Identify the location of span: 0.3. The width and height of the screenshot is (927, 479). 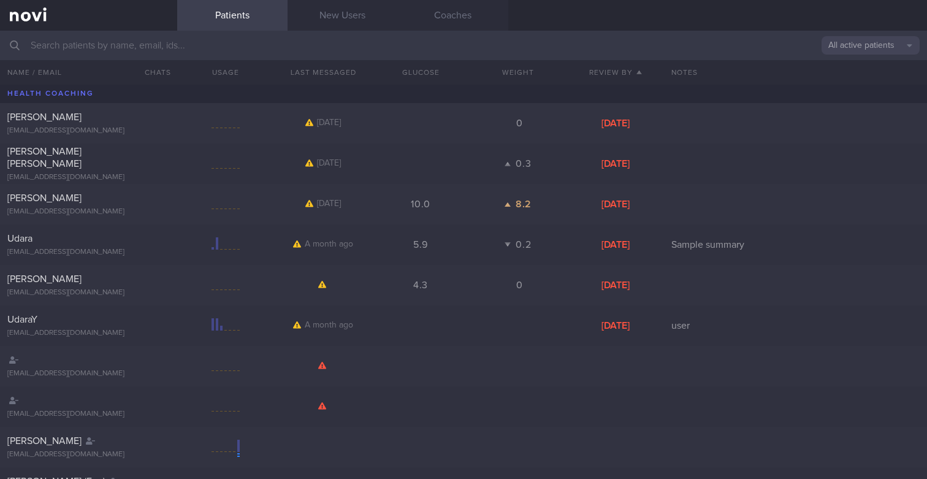
(523, 164).